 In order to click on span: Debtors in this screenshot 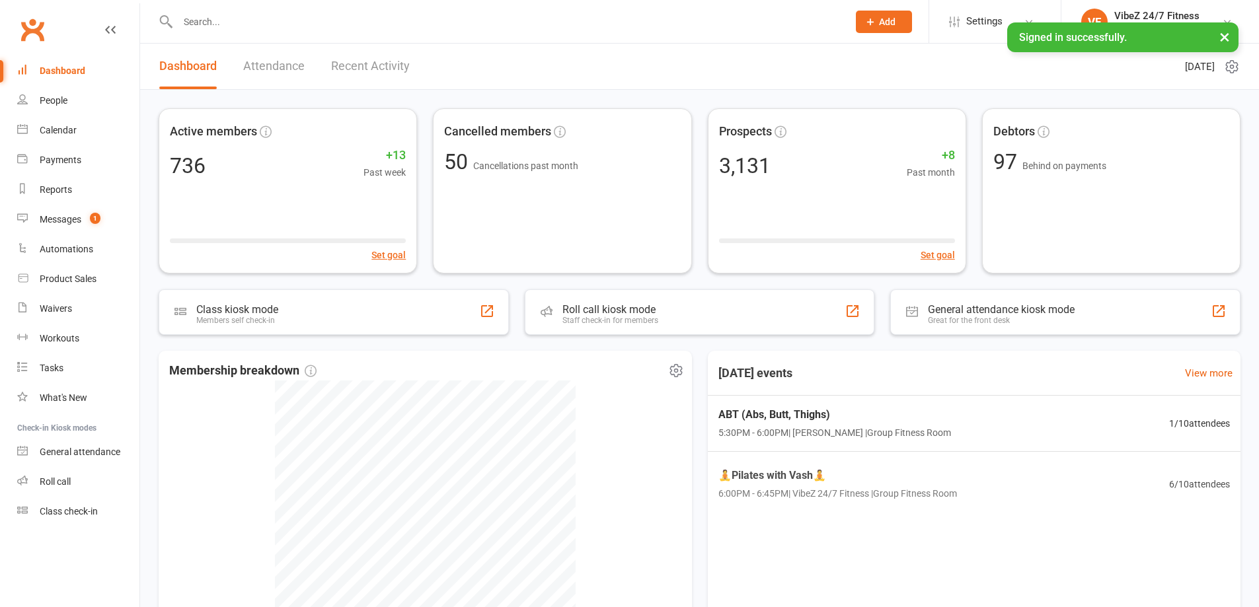, I will do `click(1014, 131)`.